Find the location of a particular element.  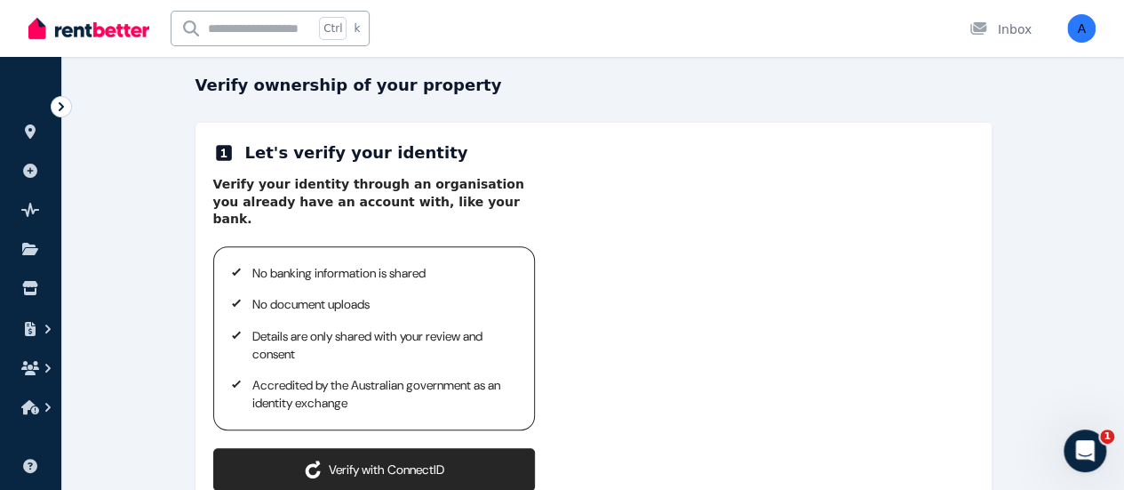

p: Details are only shared with your review and consent is located at coordinates (383, 345).